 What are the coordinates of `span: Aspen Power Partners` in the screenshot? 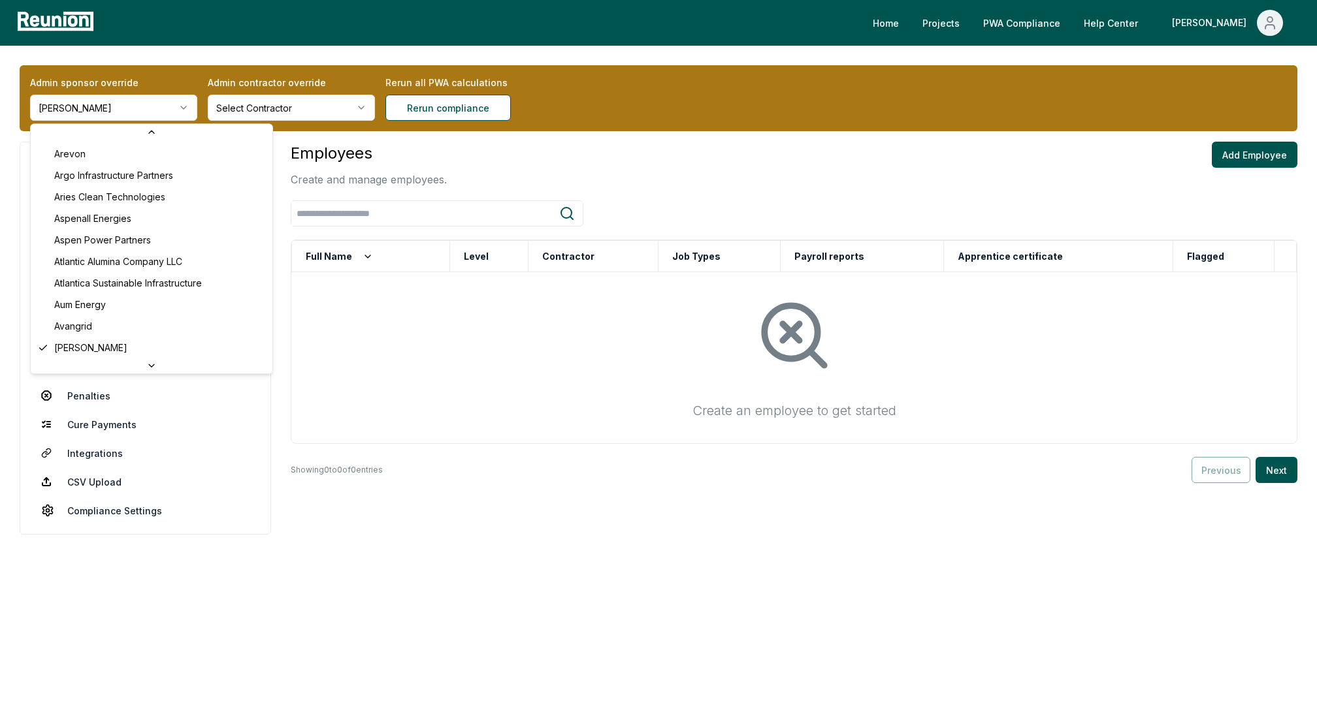 It's located at (103, 240).